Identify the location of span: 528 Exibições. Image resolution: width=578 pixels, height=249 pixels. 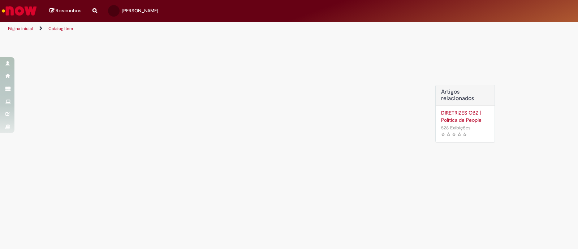
(455, 127).